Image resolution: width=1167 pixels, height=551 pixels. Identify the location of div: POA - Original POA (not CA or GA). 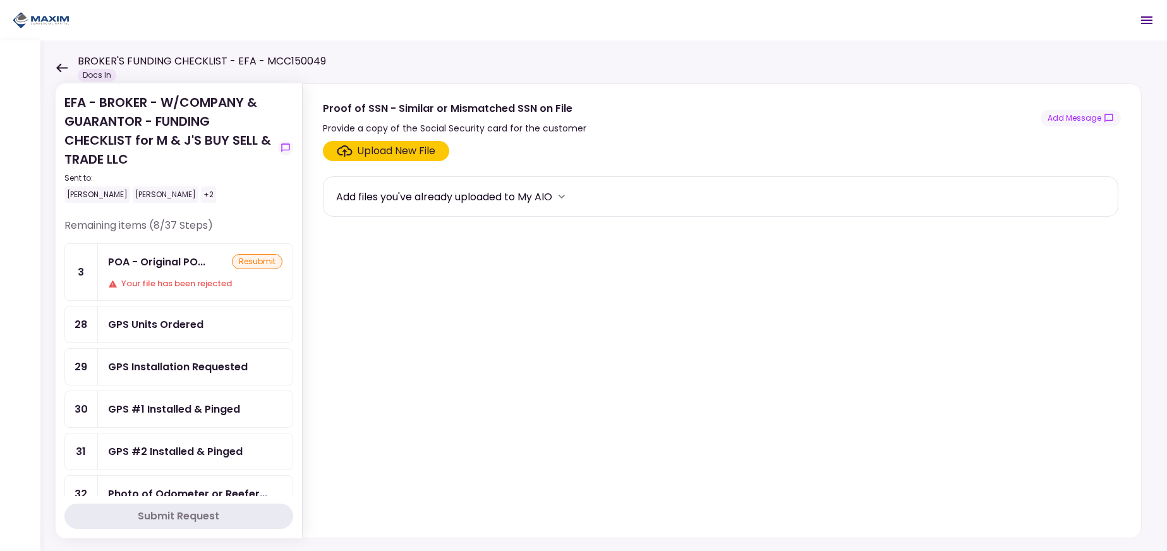
(157, 262).